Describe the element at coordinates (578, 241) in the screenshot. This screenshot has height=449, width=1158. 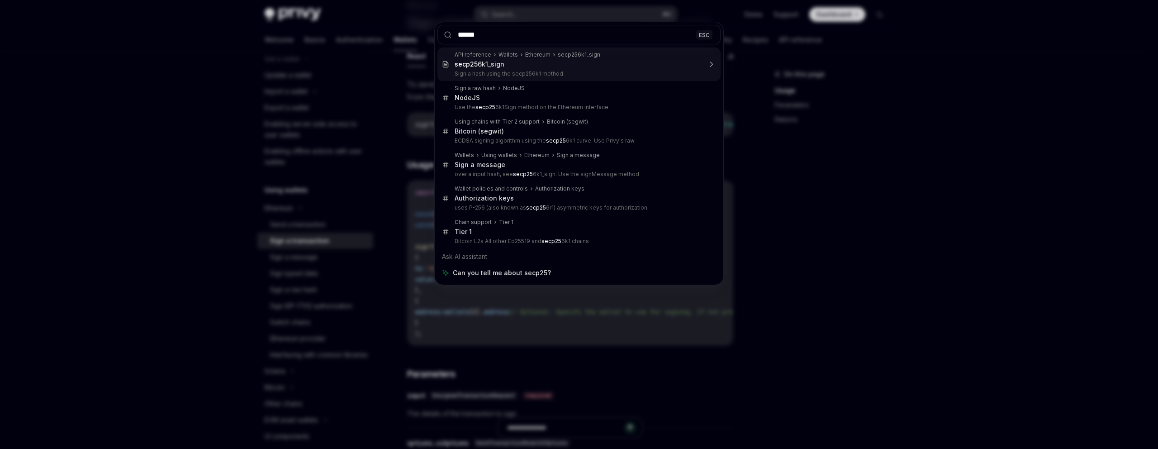
I see `p: Bitcoin L2s All other Ed25519 and 6k1 chains` at that location.